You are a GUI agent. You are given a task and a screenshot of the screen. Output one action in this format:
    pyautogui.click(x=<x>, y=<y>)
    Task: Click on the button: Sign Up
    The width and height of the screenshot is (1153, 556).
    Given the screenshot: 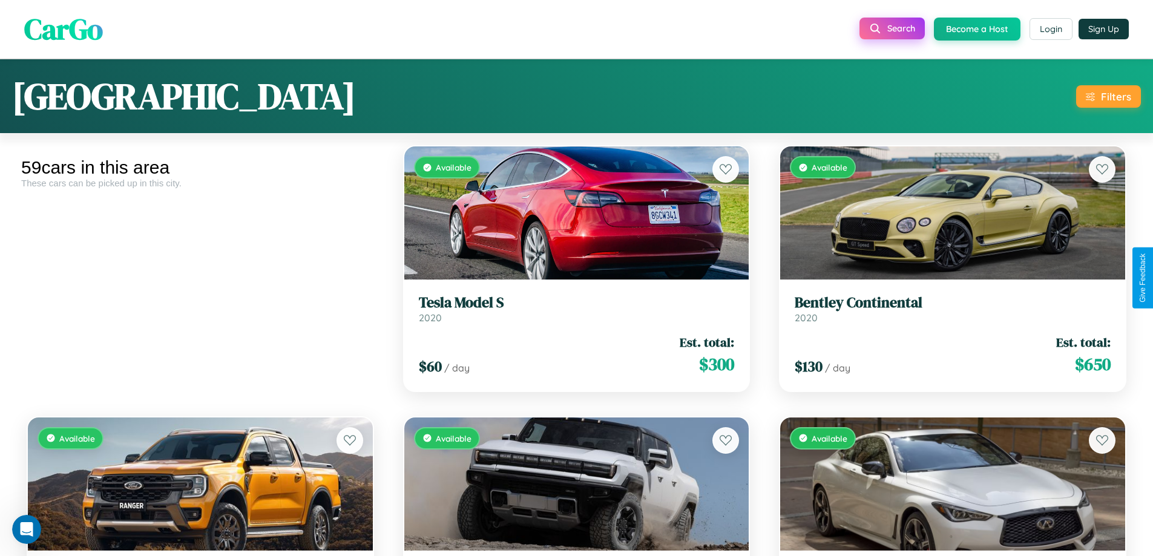 What is the action you would take?
    pyautogui.click(x=1103, y=29)
    